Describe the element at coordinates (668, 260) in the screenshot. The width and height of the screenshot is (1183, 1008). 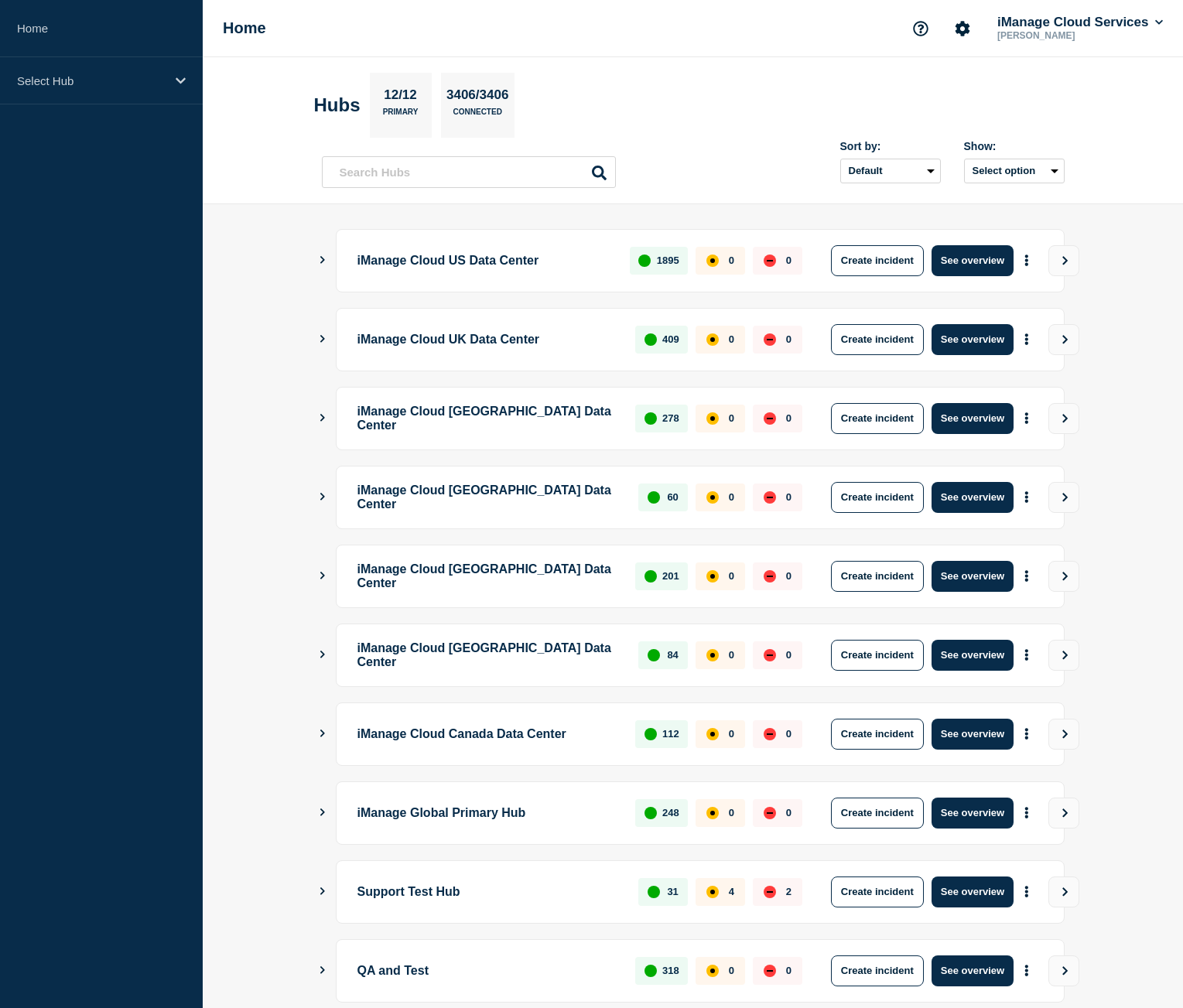
I see `p: 1895` at that location.